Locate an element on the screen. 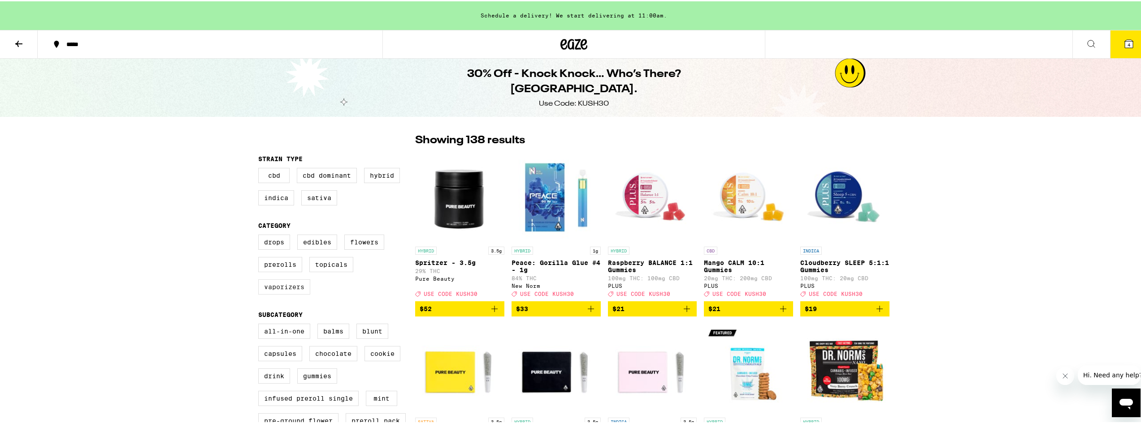 This screenshot has width=1141, height=423. img: Dr. Norm's - Very Berry Crunch Rice Crispy Treat is located at coordinates (844, 367).